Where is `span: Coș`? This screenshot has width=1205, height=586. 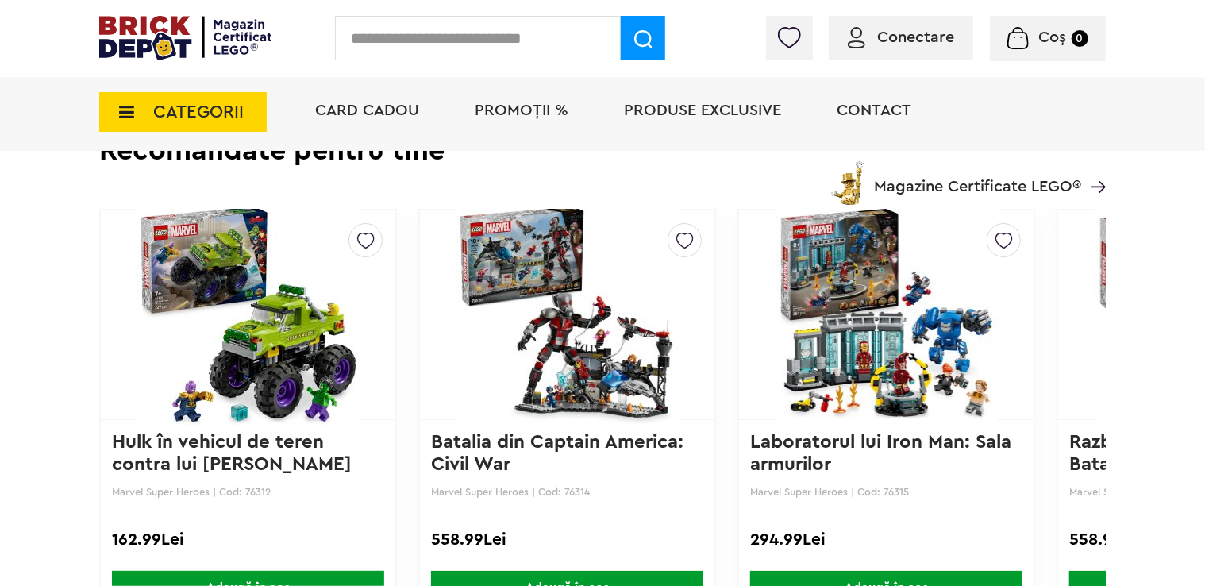
span: Coș is located at coordinates (1052, 37).